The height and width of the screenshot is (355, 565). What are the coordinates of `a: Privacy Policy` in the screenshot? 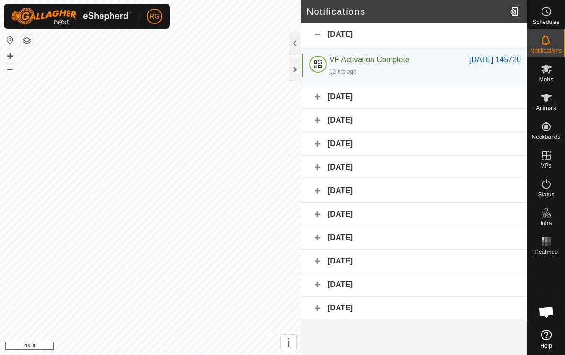 It's located at (130, 347).